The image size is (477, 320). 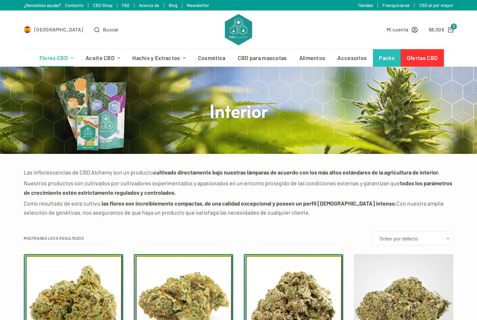 What do you see at coordinates (111, 29) in the screenshot?
I see `span: Buscar` at bounding box center [111, 29].